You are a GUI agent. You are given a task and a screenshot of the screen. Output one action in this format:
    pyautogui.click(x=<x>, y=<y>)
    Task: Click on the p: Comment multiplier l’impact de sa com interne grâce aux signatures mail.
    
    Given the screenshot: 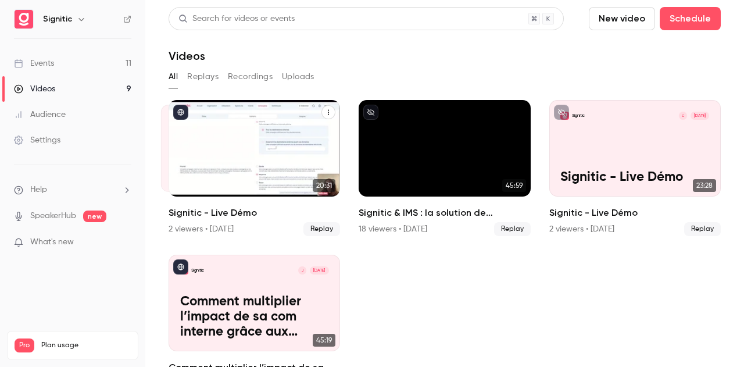 What is the action you would take?
    pyautogui.click(x=254, y=317)
    